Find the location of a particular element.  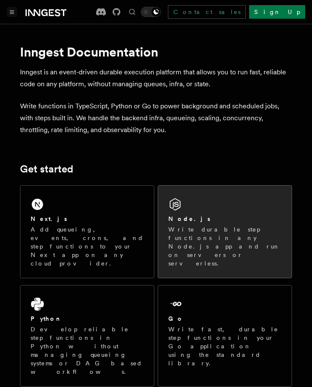

h2: Go is located at coordinates (176, 319).